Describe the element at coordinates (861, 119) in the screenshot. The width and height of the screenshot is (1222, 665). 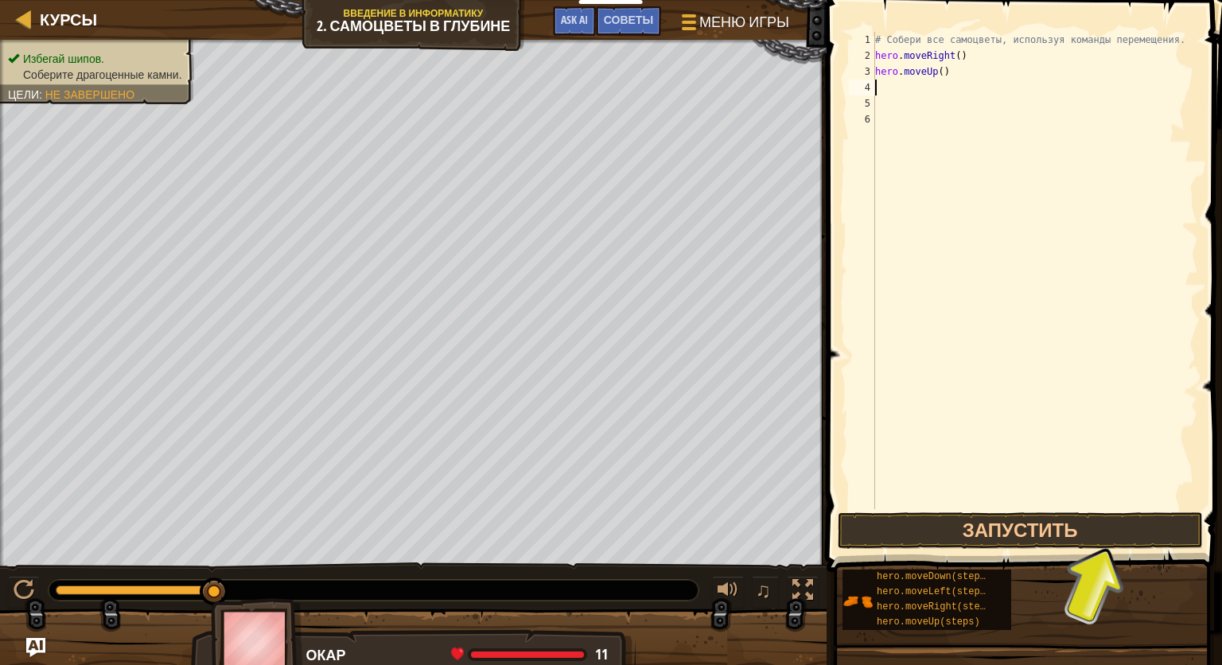
I see `div: 6` at that location.